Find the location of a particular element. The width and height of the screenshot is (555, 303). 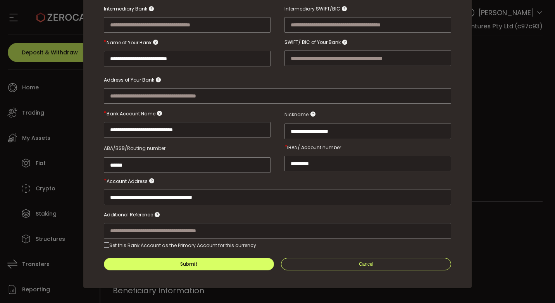

div: Set this Bank Account as the Primary Account for this currency is located at coordinates (183, 245).